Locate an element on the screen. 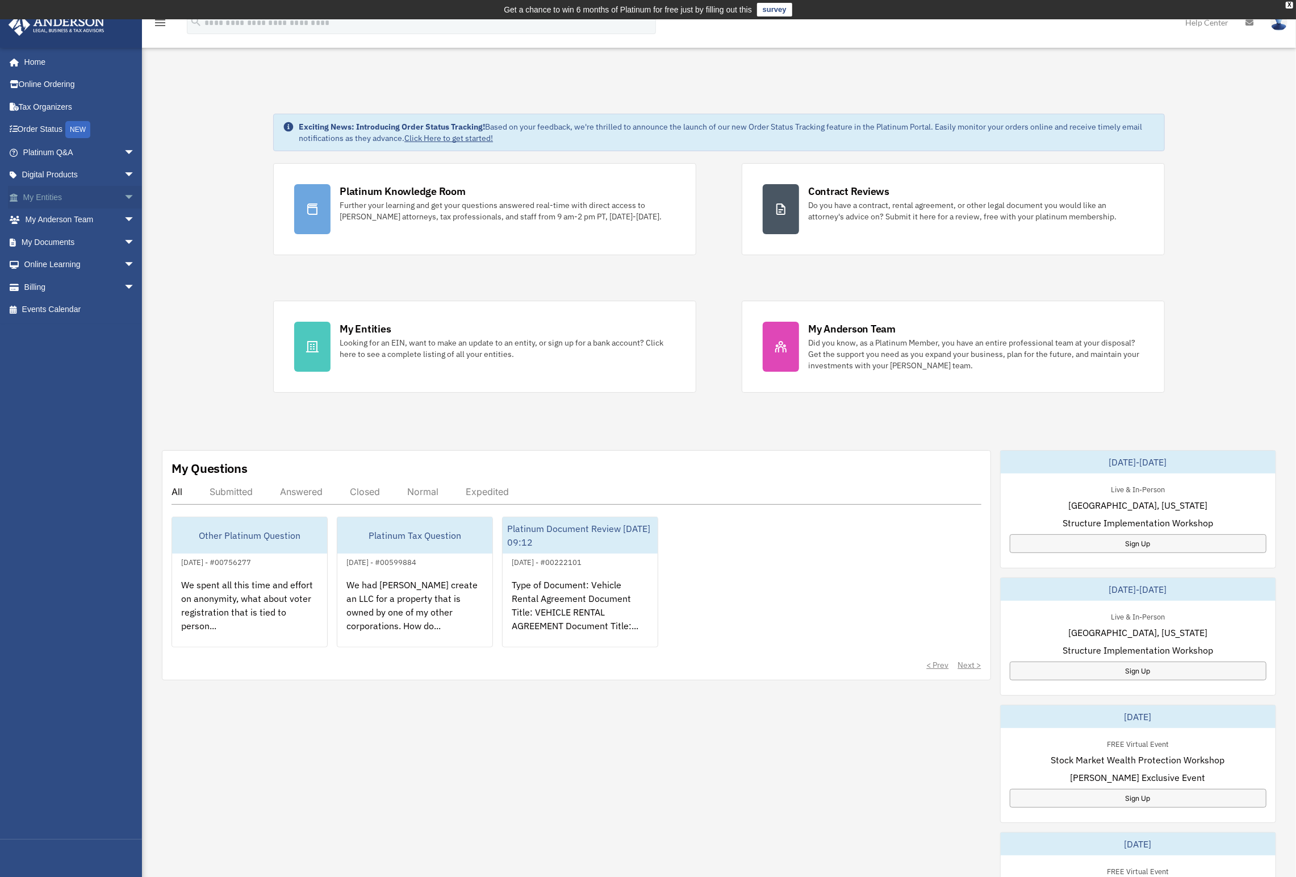  div: Based on your feedback, we're thrilled to announce the launch of our new Order Status Tracking fe... is located at coordinates (727, 132).